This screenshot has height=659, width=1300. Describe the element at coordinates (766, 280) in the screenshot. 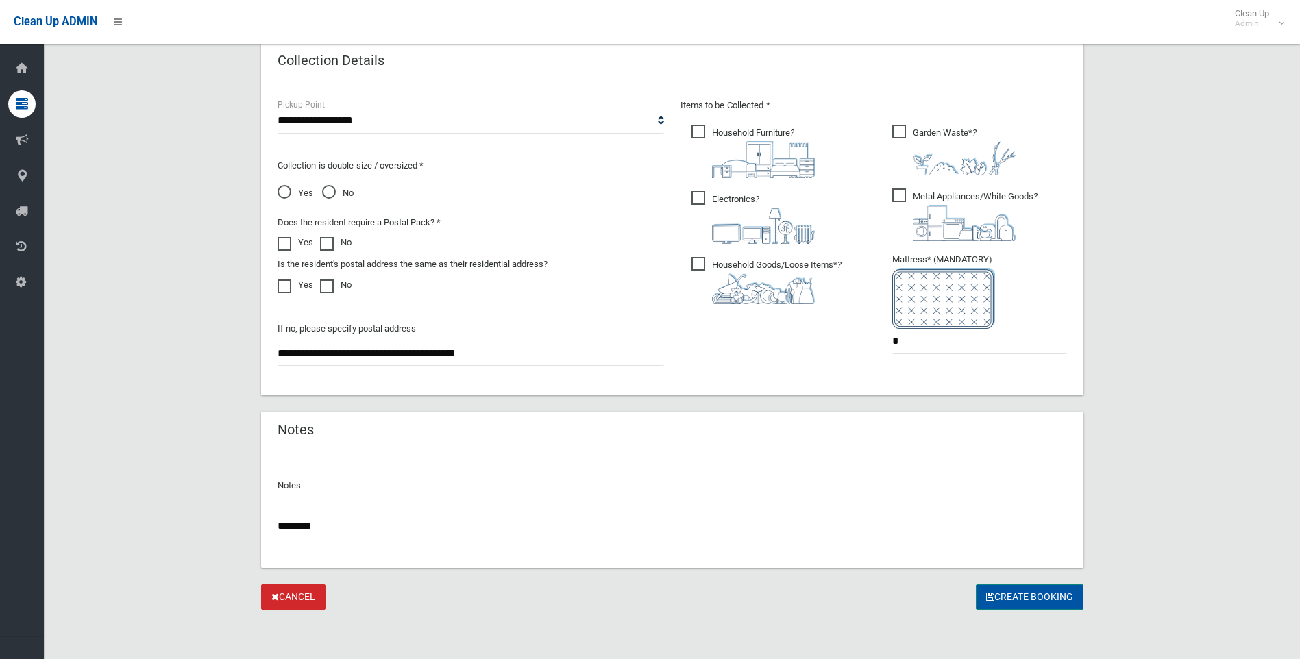

I see `span: Household Goods/Loose Items*` at that location.